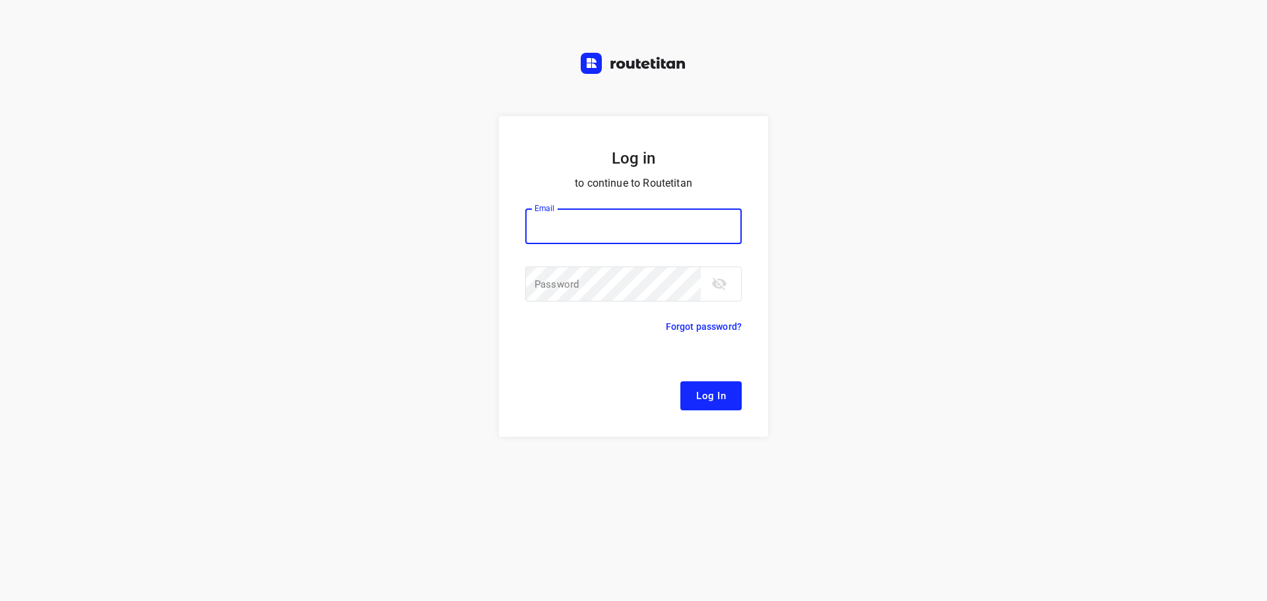 Image resolution: width=1267 pixels, height=601 pixels. I want to click on p: Forgot password?, so click(703, 327).